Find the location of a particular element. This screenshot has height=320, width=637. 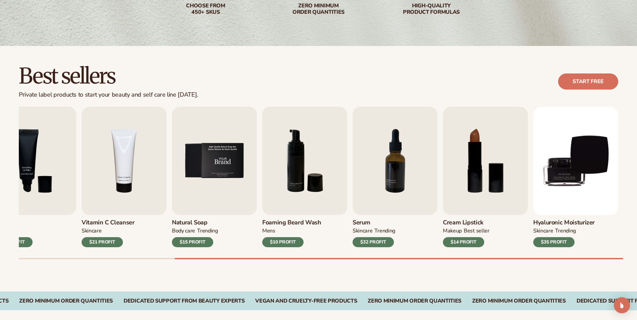

div: $35 PROFIT is located at coordinates (554, 242).